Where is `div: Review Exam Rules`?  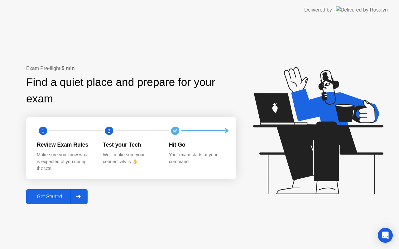
div: Review Exam Rules is located at coordinates (65, 145).